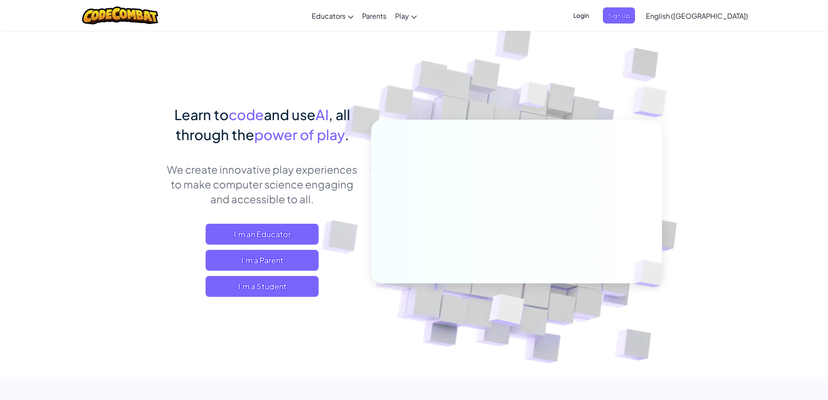 This screenshot has height=400, width=828. Describe the element at coordinates (581, 15) in the screenshot. I see `button: Login` at that location.